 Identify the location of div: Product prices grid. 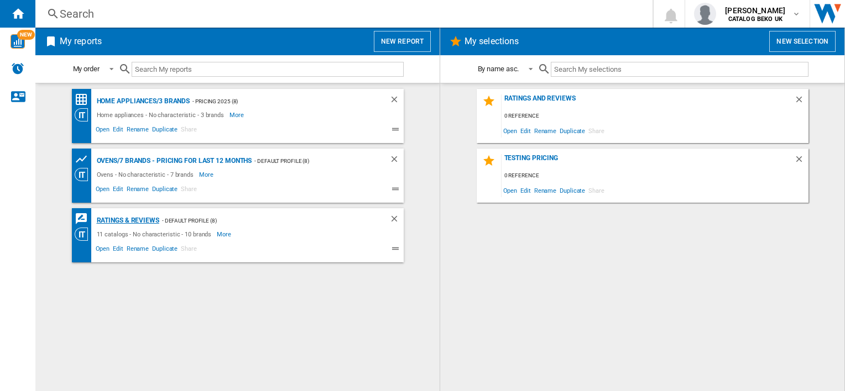
(84, 159).